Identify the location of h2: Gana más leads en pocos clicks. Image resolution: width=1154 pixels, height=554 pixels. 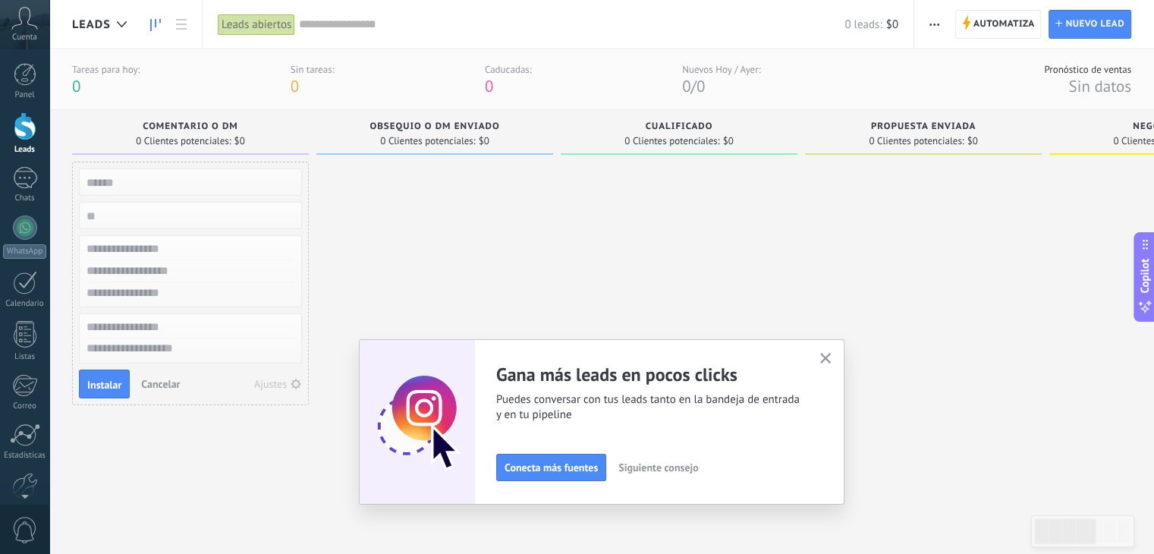
(649, 374).